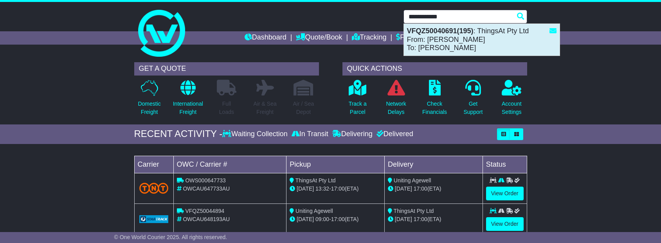  I want to click on a: Quote/Book, so click(319, 38).